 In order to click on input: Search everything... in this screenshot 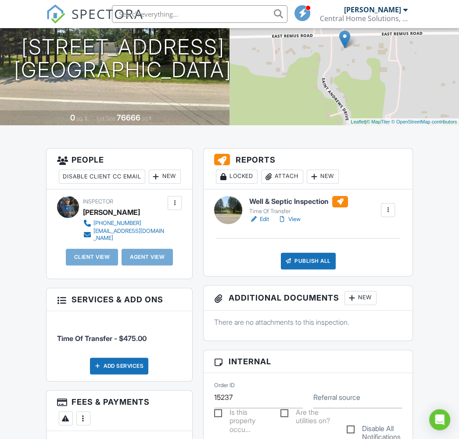, I will do `click(200, 14)`.